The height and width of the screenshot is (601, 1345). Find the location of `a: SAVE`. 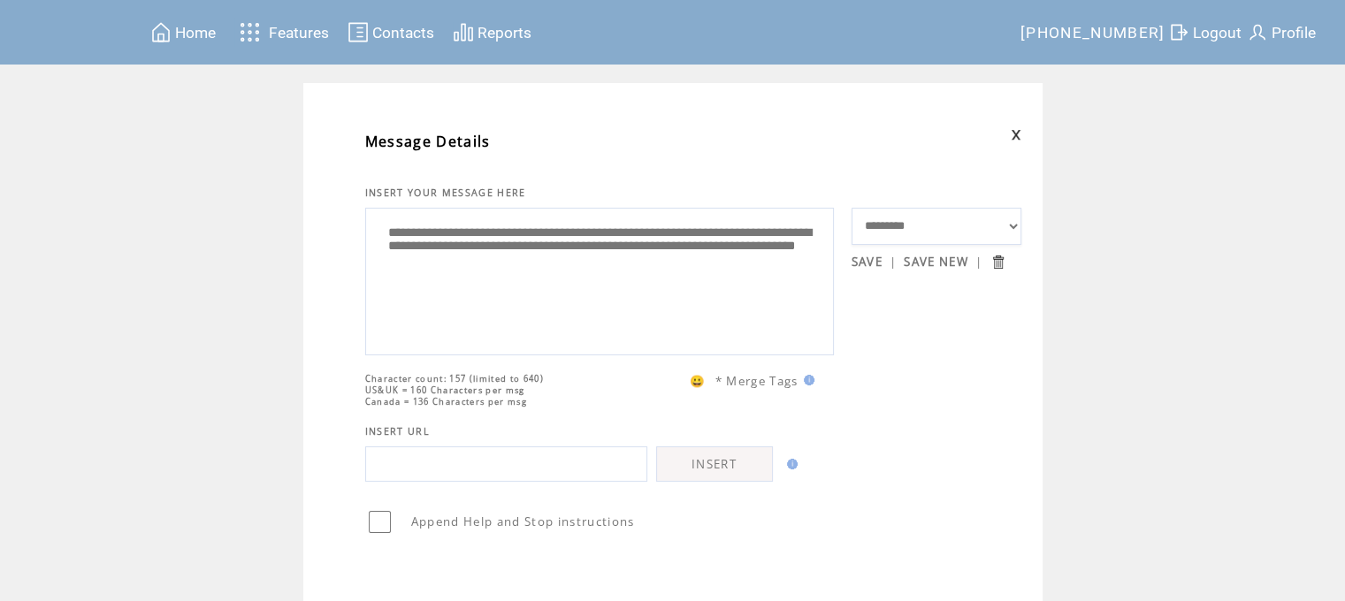

a: SAVE is located at coordinates (867, 262).